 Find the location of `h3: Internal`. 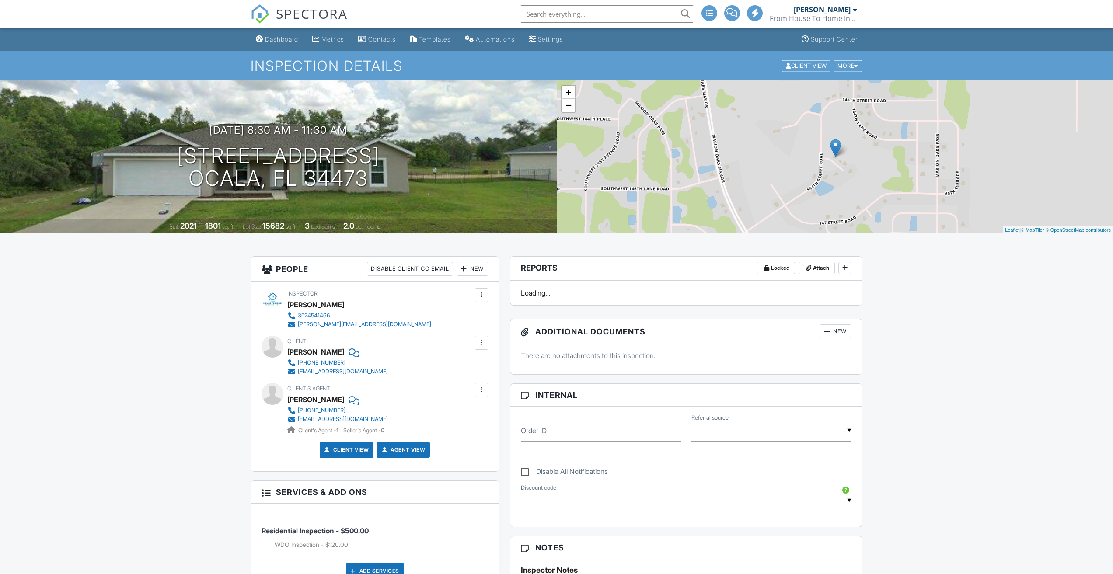

h3: Internal is located at coordinates (686, 396).